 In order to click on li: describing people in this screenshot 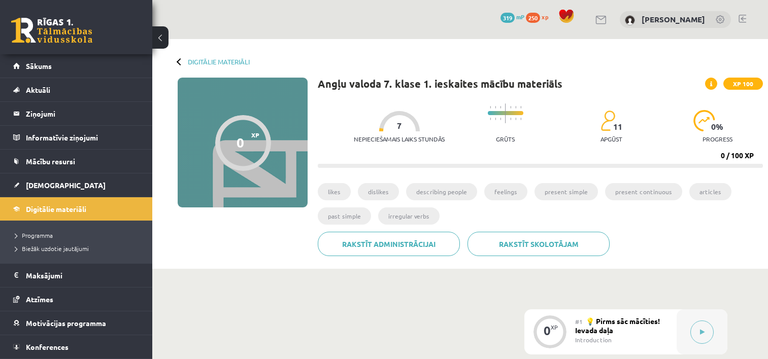, I will do `click(441, 192)`.